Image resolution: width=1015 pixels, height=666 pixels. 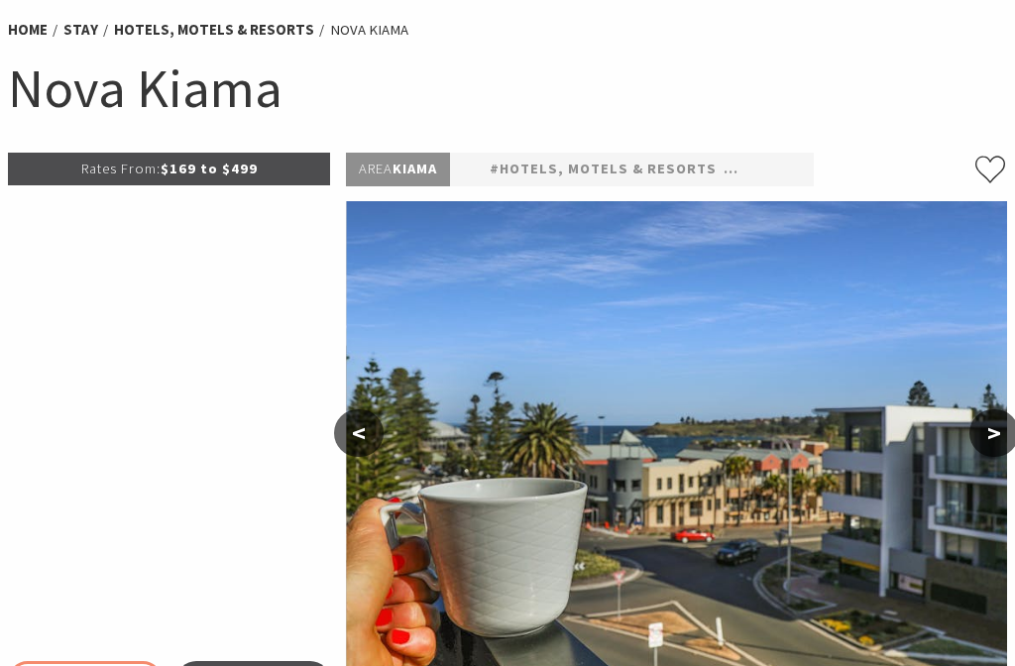 What do you see at coordinates (369, 30) in the screenshot?
I see `li: Nova Kiama` at bounding box center [369, 30].